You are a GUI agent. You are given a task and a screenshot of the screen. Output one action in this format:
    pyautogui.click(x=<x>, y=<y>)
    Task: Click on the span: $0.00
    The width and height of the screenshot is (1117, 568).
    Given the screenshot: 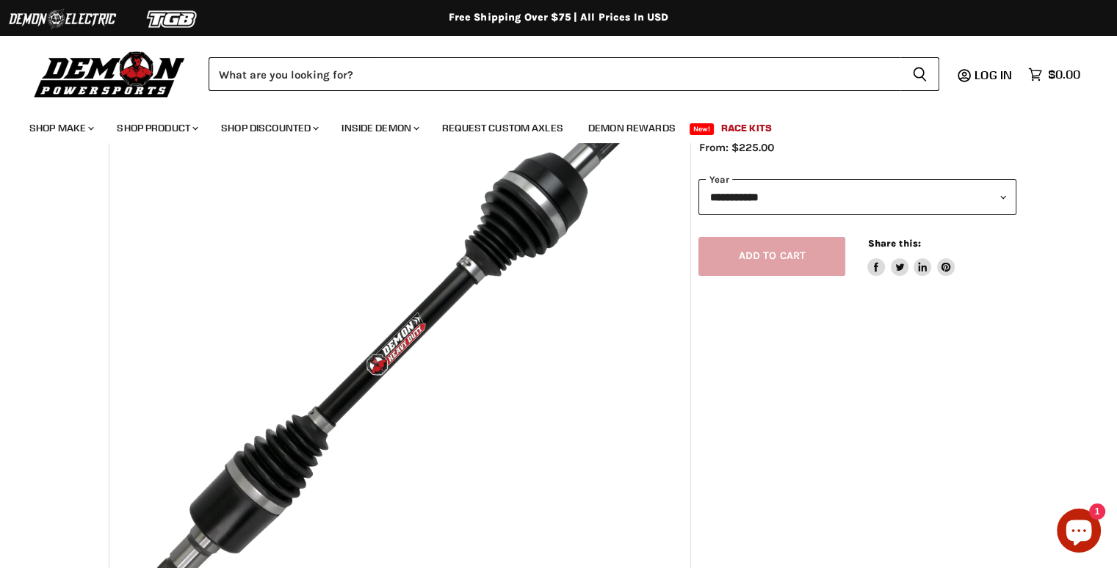 What is the action you would take?
    pyautogui.click(x=1064, y=74)
    